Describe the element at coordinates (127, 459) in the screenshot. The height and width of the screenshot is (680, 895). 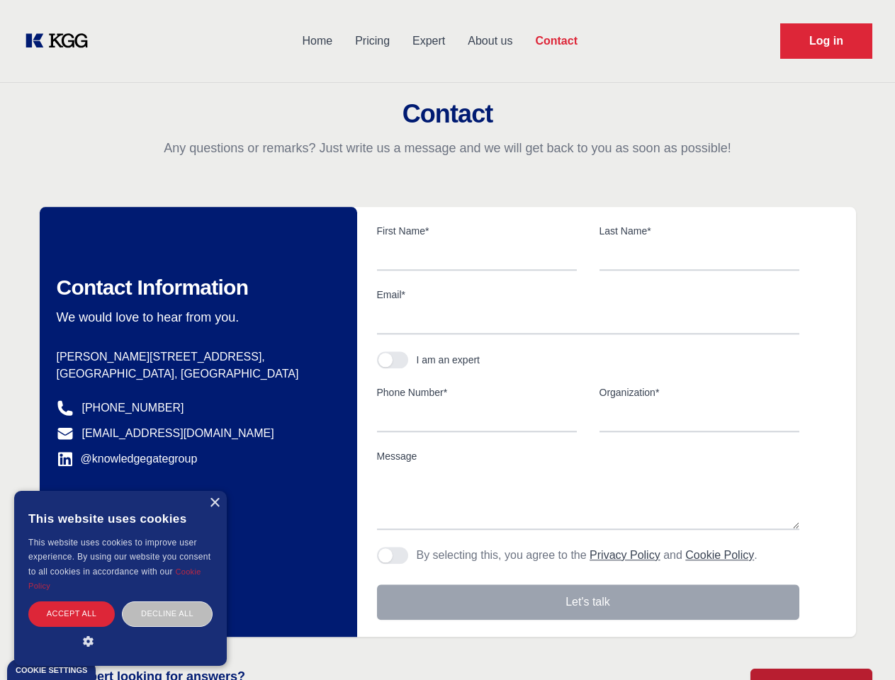
I see `a: @knowledgegategroup` at that location.